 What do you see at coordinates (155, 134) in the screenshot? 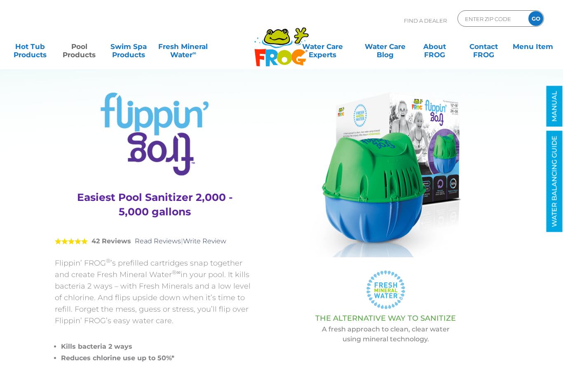
I see `img: Product Logo` at bounding box center [155, 134].